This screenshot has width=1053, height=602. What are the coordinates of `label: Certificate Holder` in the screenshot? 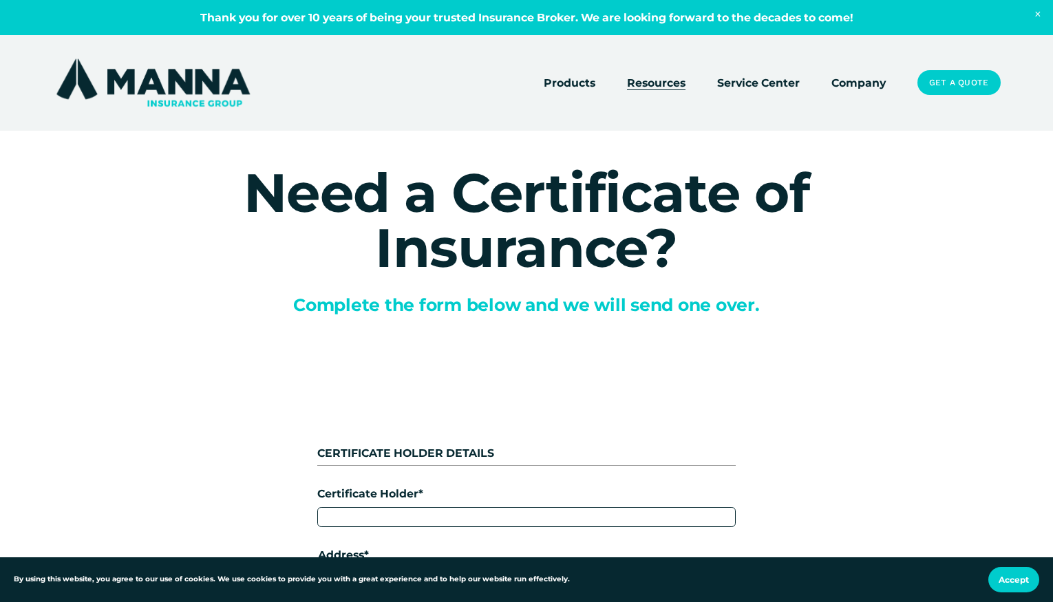 It's located at (526, 493).